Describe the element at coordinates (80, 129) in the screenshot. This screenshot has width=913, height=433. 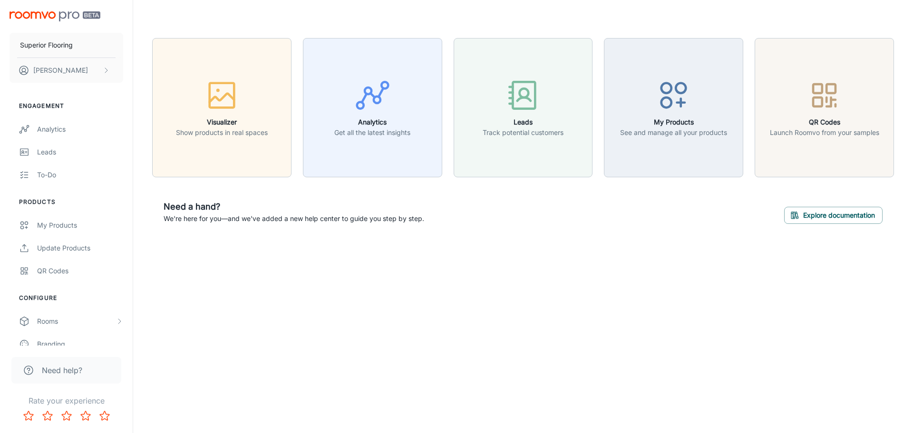
I see `div: Analytics` at that location.